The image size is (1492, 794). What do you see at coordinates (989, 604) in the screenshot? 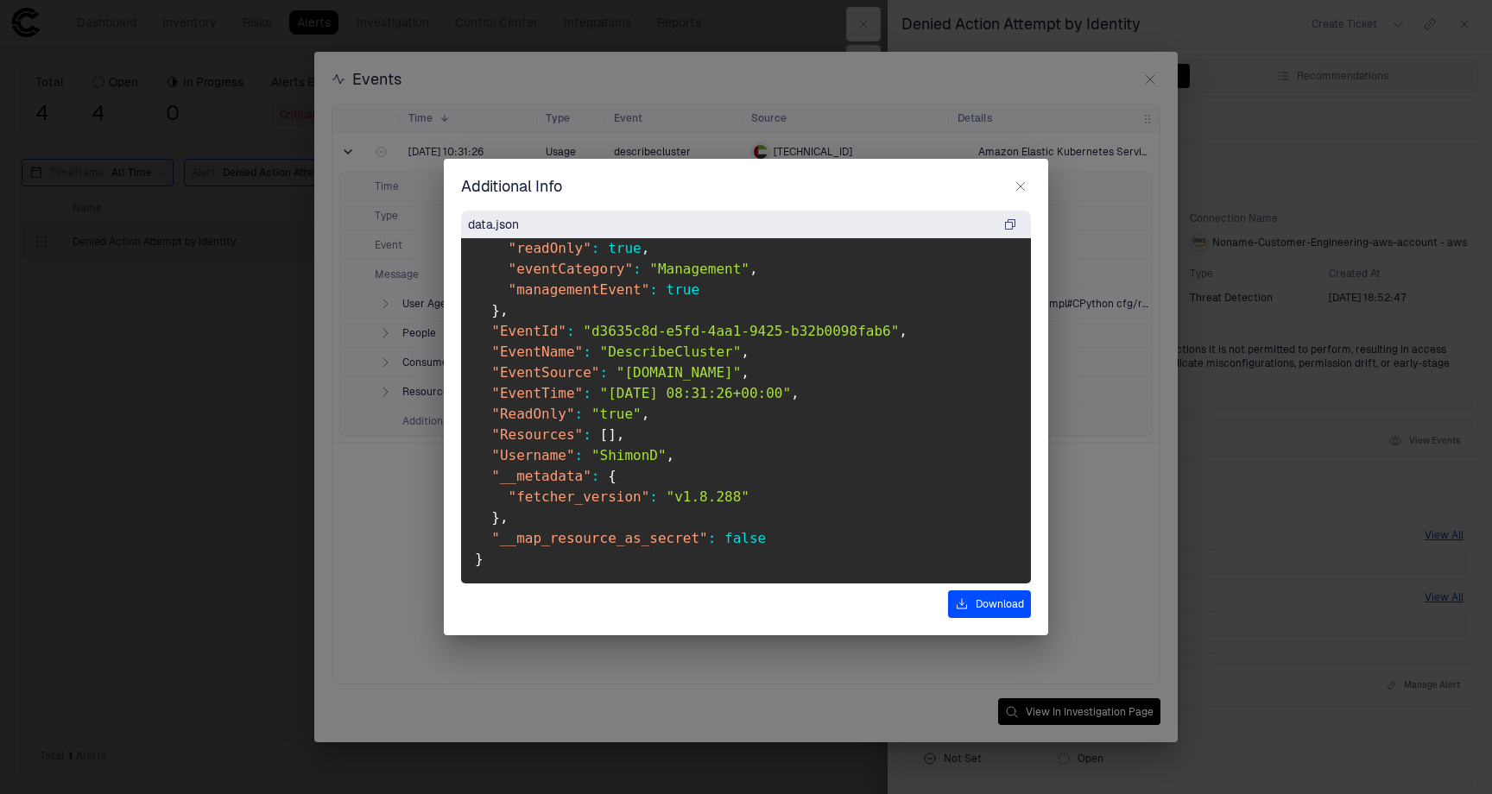
I see `button: Download` at bounding box center [989, 604].